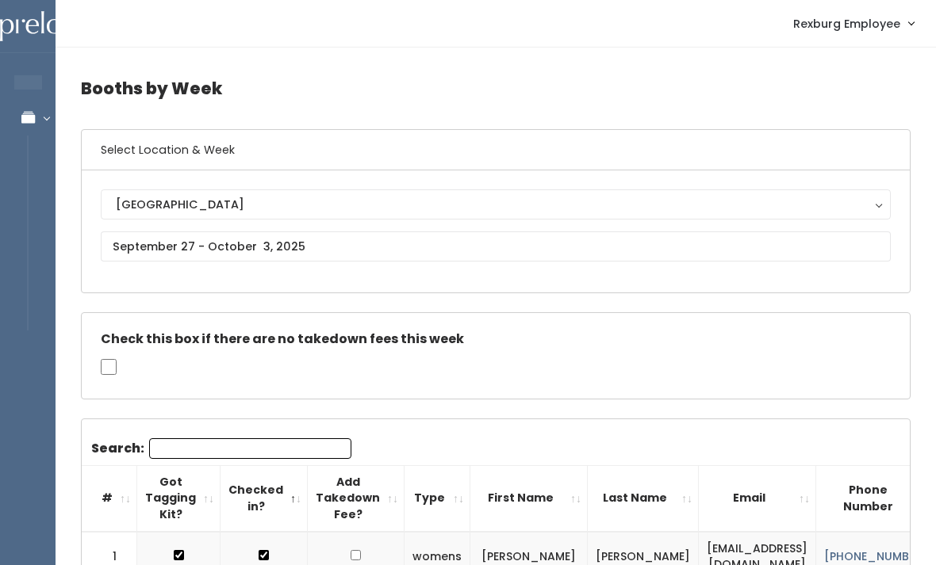 The width and height of the screenshot is (936, 565). Describe the element at coordinates (109, 498) in the screenshot. I see `th: #: activate to sort column ascending` at that location.